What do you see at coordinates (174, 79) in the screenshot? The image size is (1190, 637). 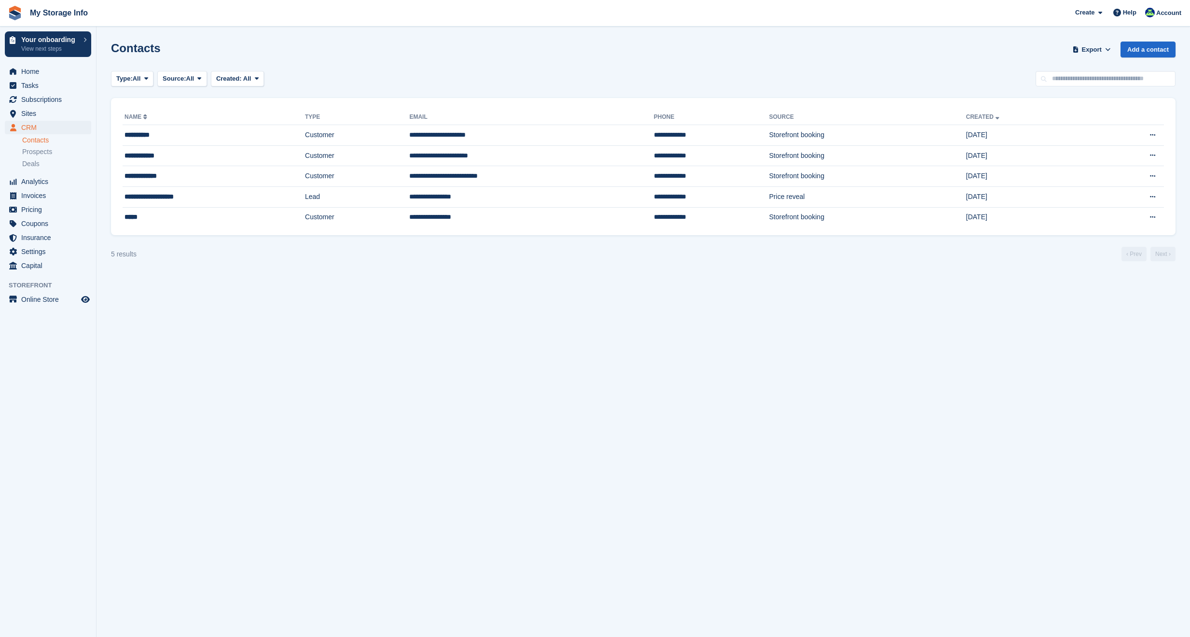 I see `span: Source:` at bounding box center [174, 79].